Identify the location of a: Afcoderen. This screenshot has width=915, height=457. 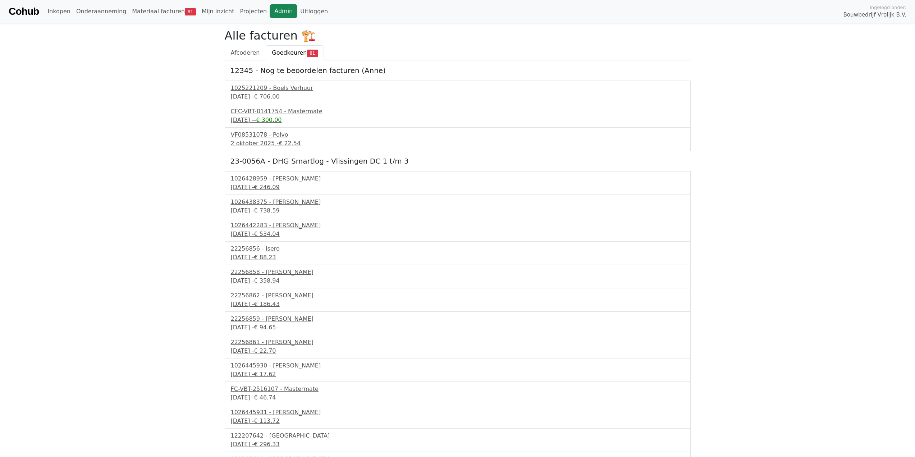
(245, 53).